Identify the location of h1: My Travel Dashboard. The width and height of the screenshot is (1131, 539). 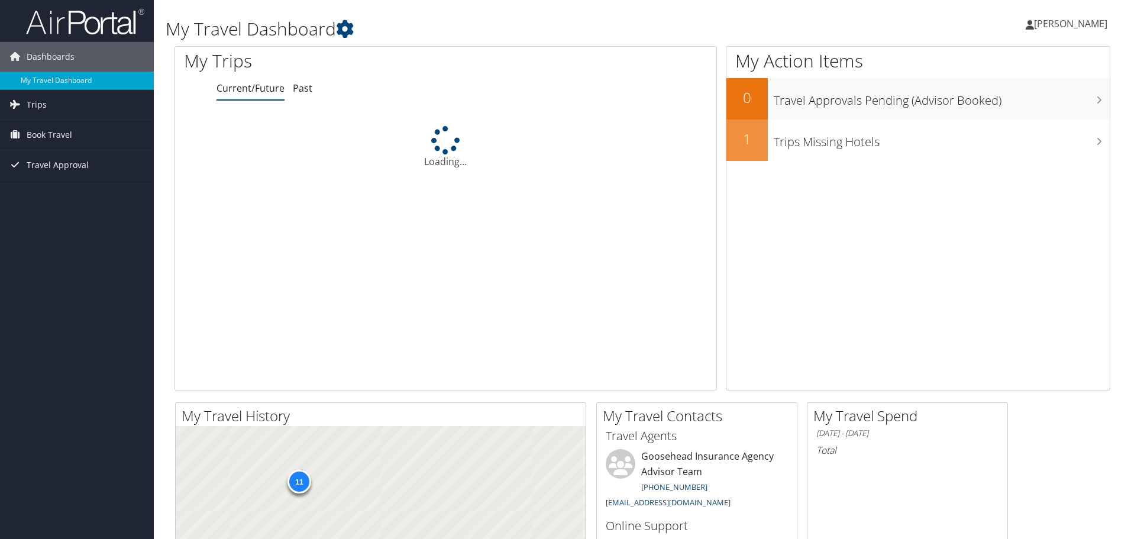
(483, 29).